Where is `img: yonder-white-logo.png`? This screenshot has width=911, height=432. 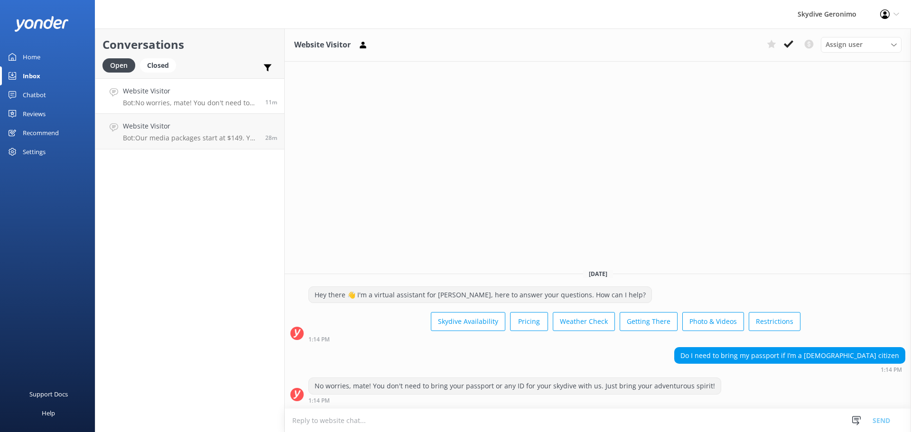 img: yonder-white-logo.png is located at coordinates (41, 24).